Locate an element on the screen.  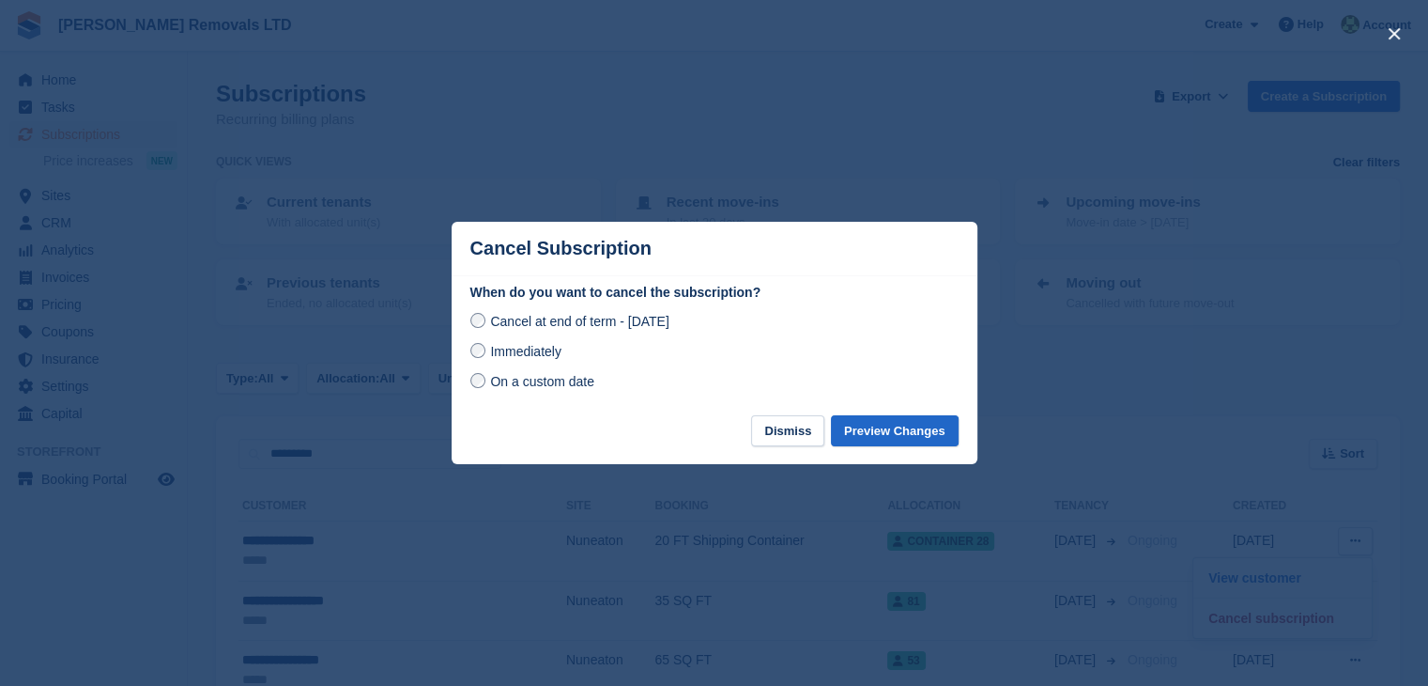
input: Immediately is located at coordinates (478, 350).